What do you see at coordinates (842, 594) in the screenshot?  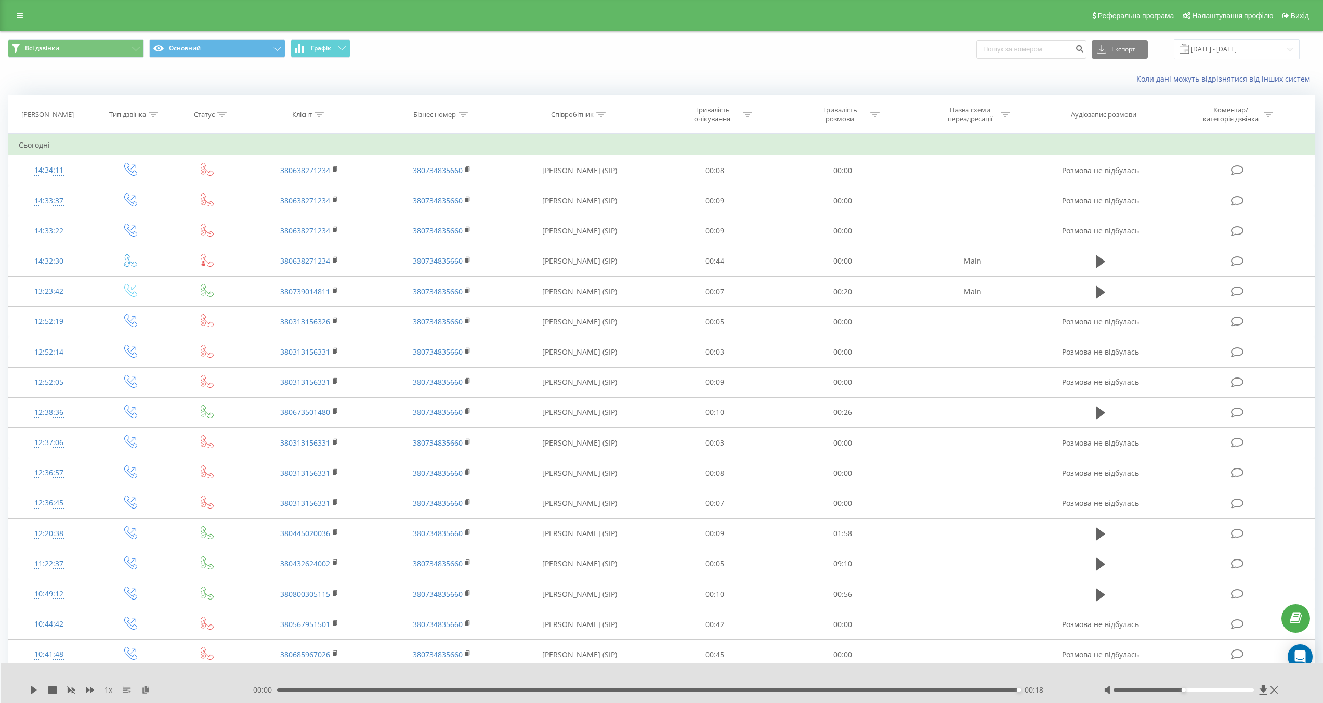 I see `td: 00:56` at bounding box center [842, 594].